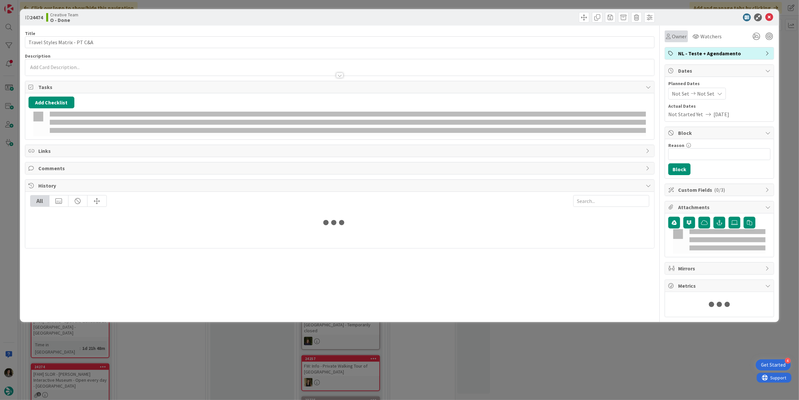  What do you see at coordinates (40, 201) in the screenshot?
I see `div: All` at bounding box center [40, 201].